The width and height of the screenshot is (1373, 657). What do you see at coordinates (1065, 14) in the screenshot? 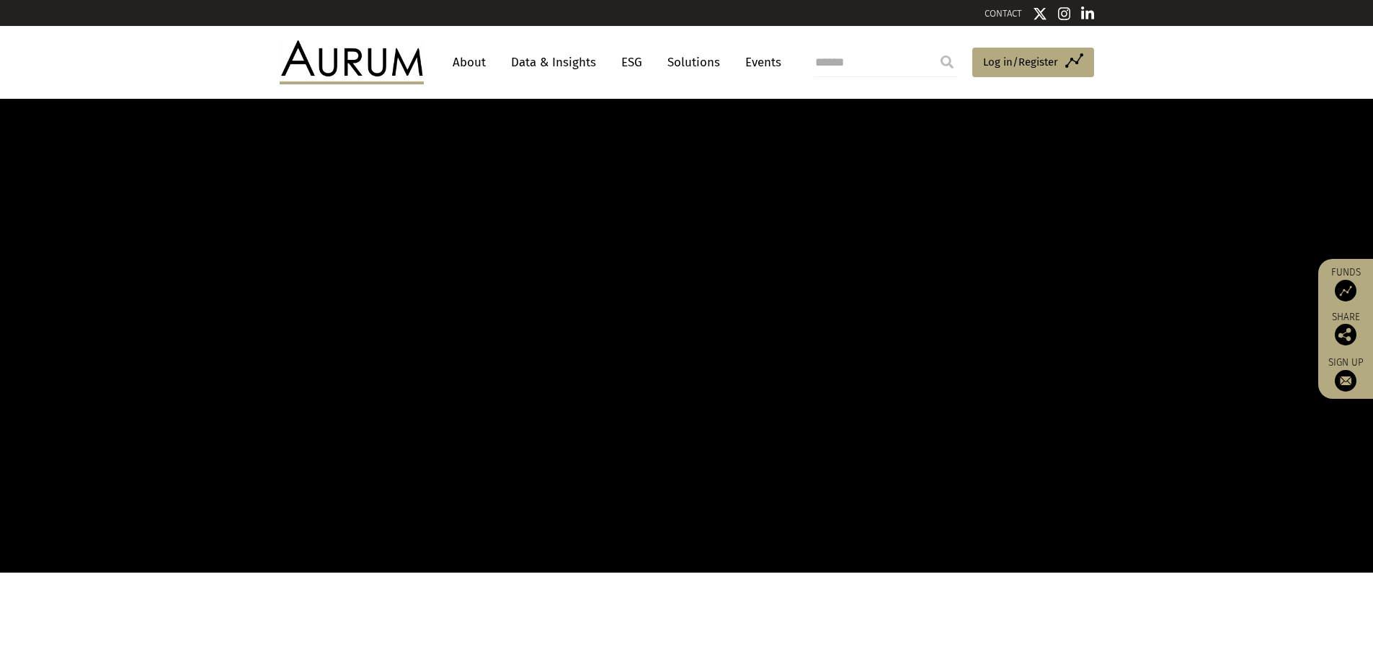
I see `img: Instagram icon` at bounding box center [1065, 14].